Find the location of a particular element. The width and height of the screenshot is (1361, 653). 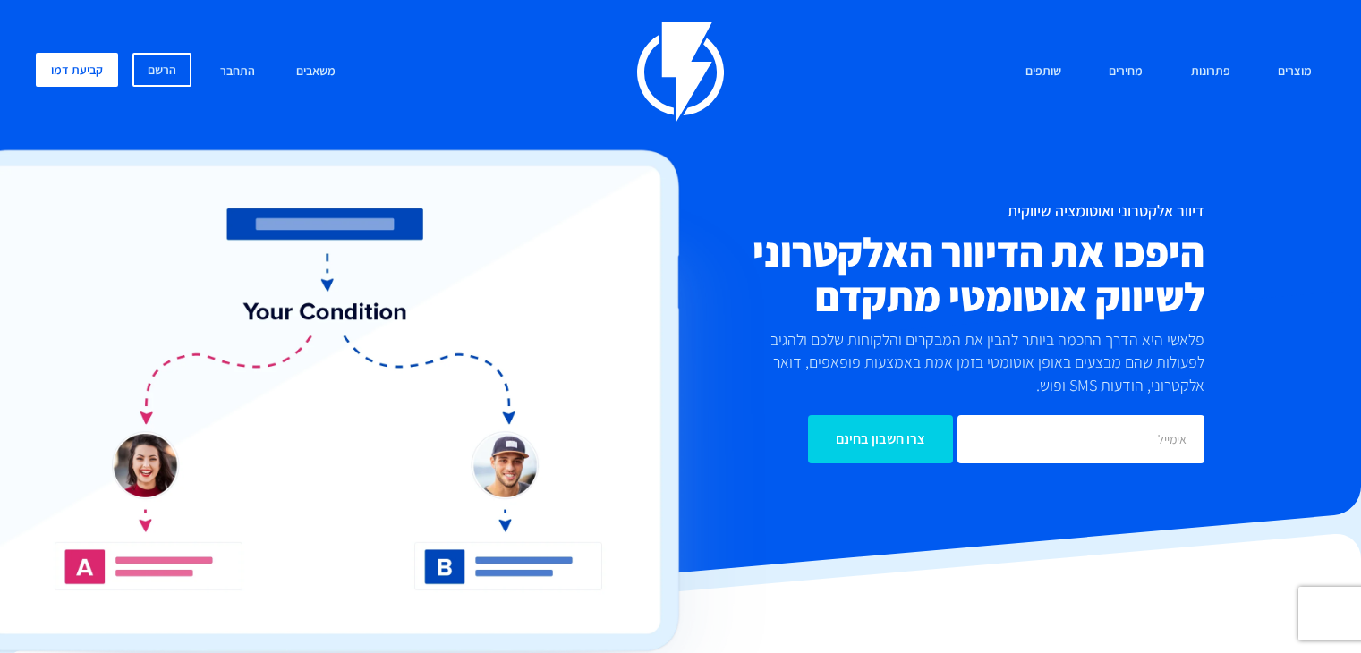

input: אימייל is located at coordinates (1081, 439).